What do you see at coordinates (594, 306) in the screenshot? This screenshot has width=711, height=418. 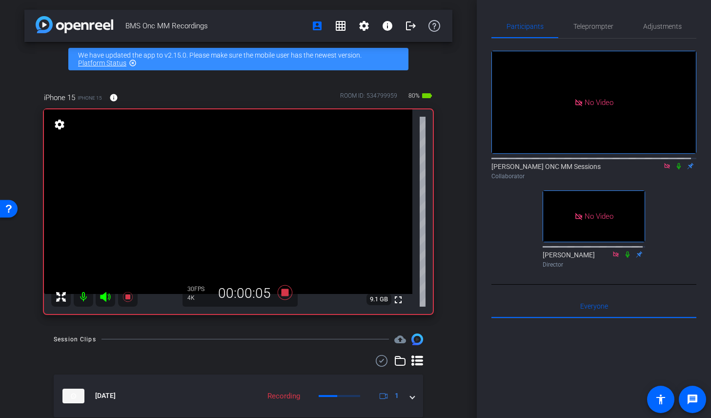 I see `span: Everyone` at bounding box center [594, 306].